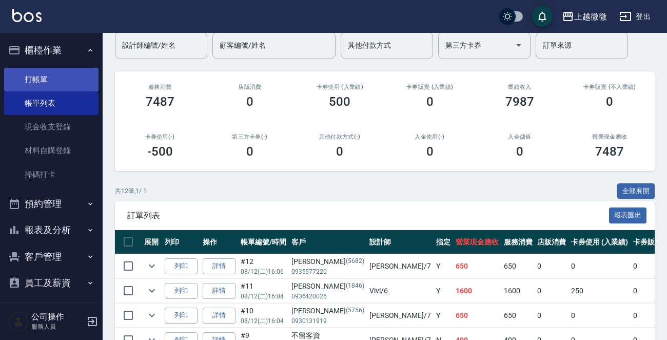  What do you see at coordinates (355, 286) in the screenshot?
I see `p: (1846)` at bounding box center [355, 286].